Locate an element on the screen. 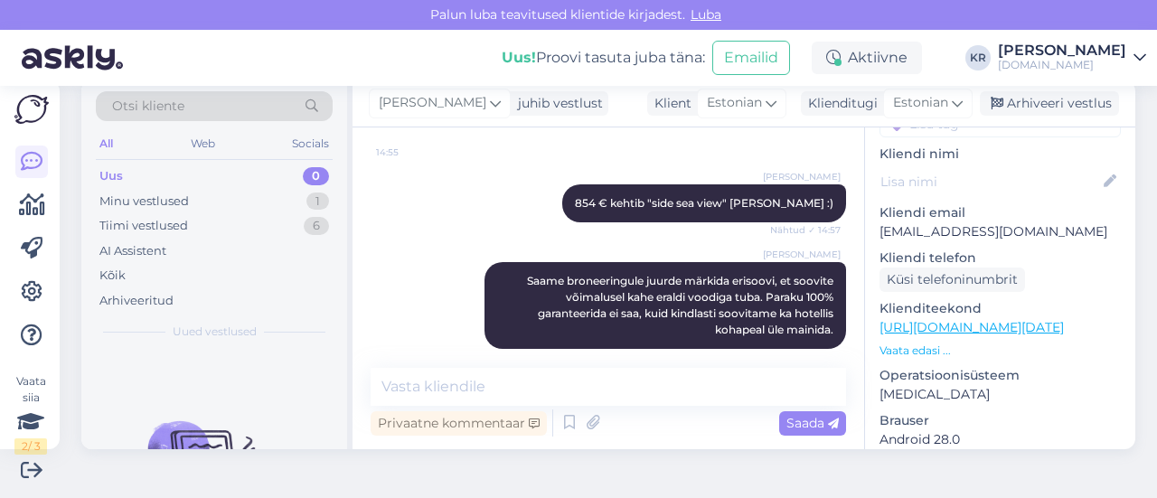  div: Aktiivne is located at coordinates (867, 58).